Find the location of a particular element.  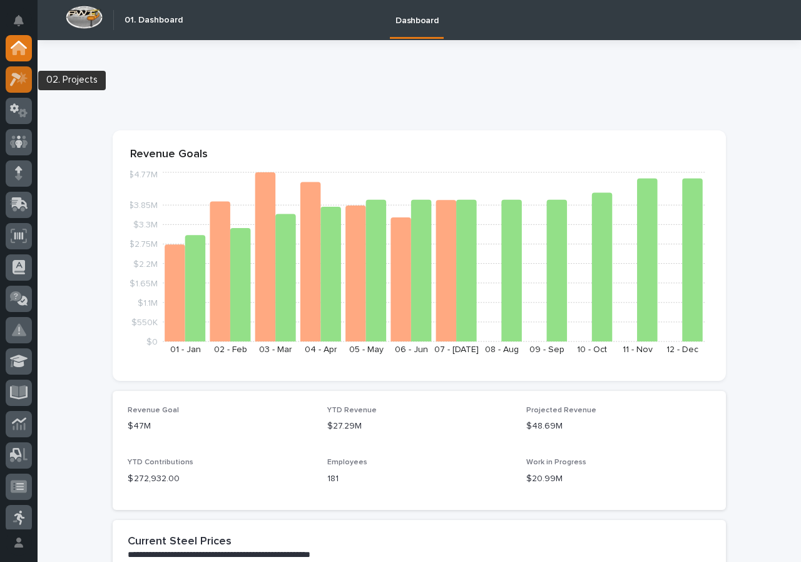

tspan: $3.3M is located at coordinates (145, 225).